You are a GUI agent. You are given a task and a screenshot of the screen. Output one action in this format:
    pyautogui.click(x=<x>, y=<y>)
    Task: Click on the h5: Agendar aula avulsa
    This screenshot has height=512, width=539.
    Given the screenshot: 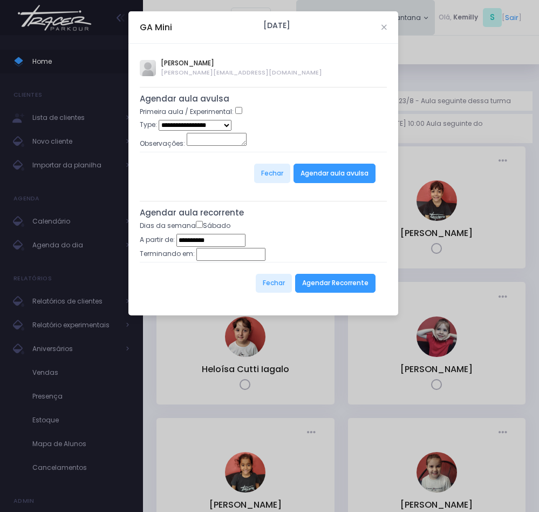 What is the action you would take?
    pyautogui.click(x=263, y=99)
    